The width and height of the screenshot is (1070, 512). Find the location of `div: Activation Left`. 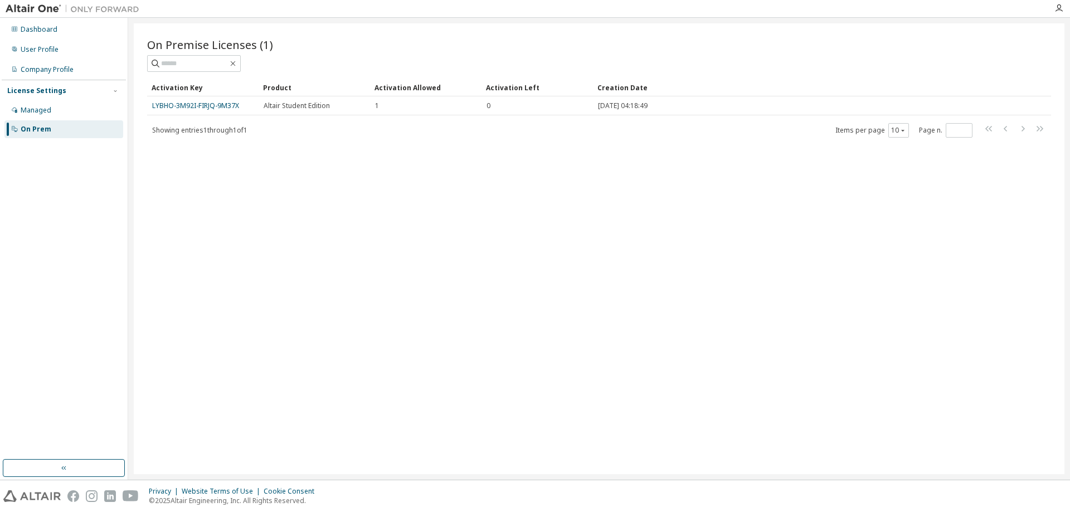

div: Activation Left is located at coordinates (537, 87).